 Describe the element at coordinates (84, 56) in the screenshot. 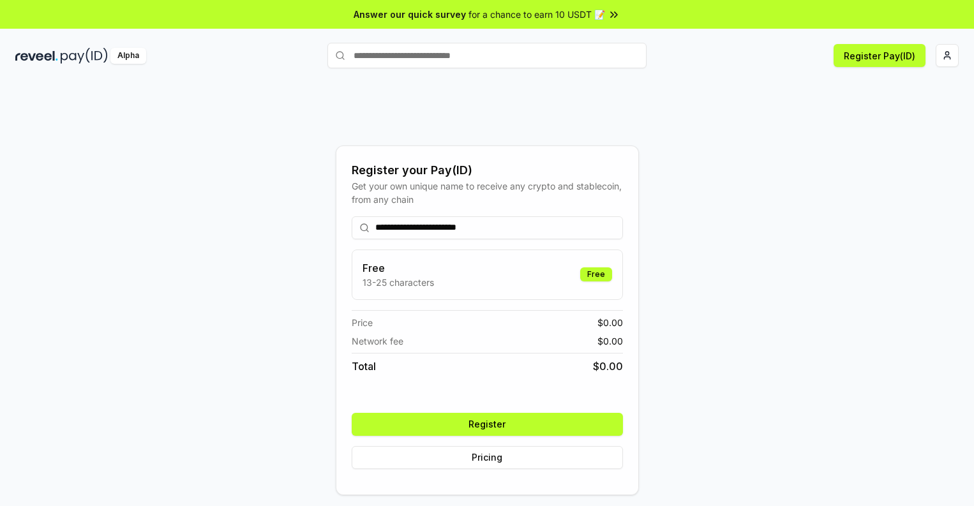

I see `img: pay_id` at that location.